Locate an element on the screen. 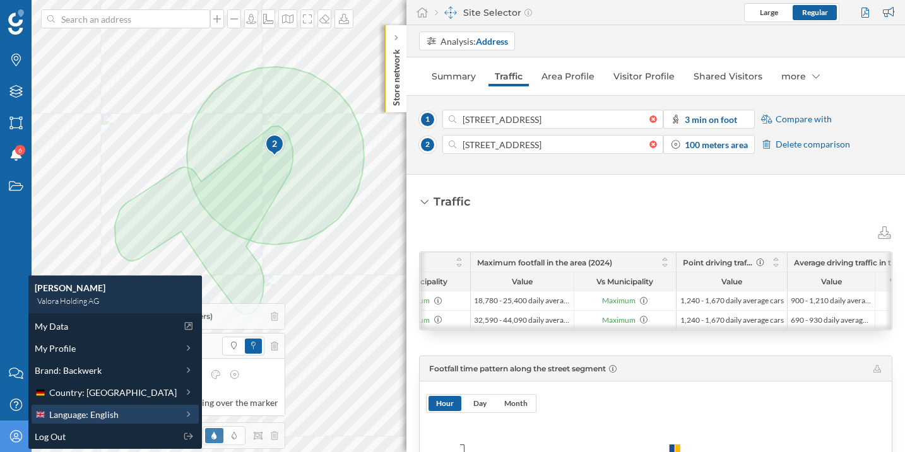  a: Visitor Profile is located at coordinates (644, 76).